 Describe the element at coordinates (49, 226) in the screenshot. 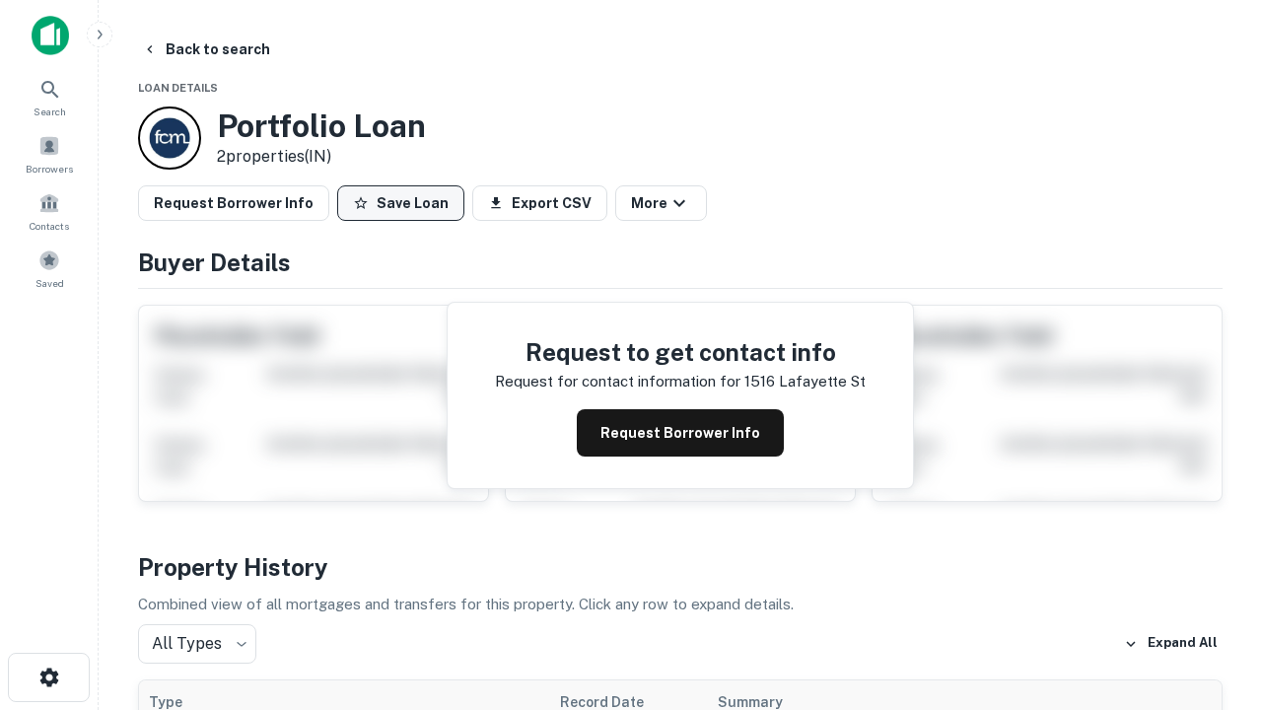

I see `span: Contacts` at that location.